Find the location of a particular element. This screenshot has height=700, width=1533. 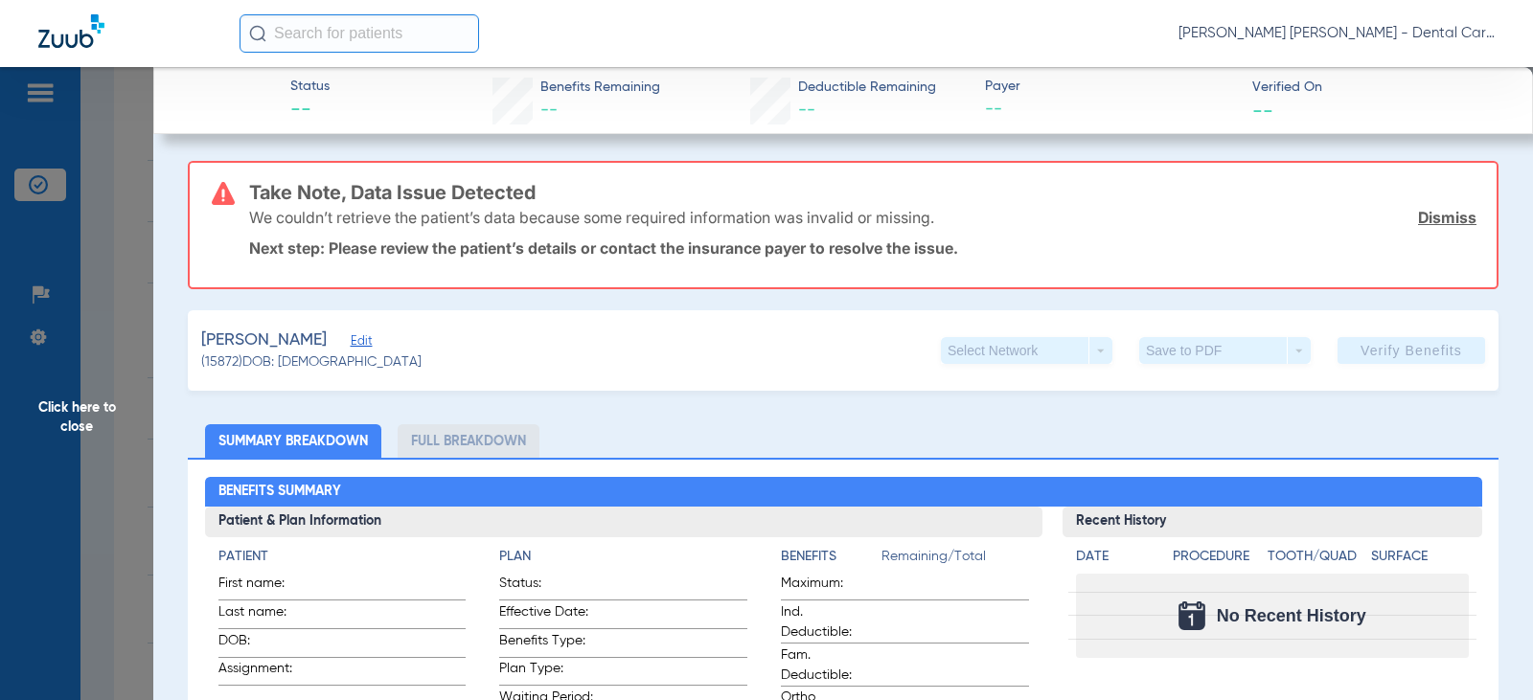

app-breakdown-title: Tooth/Quad is located at coordinates (1316, 561).